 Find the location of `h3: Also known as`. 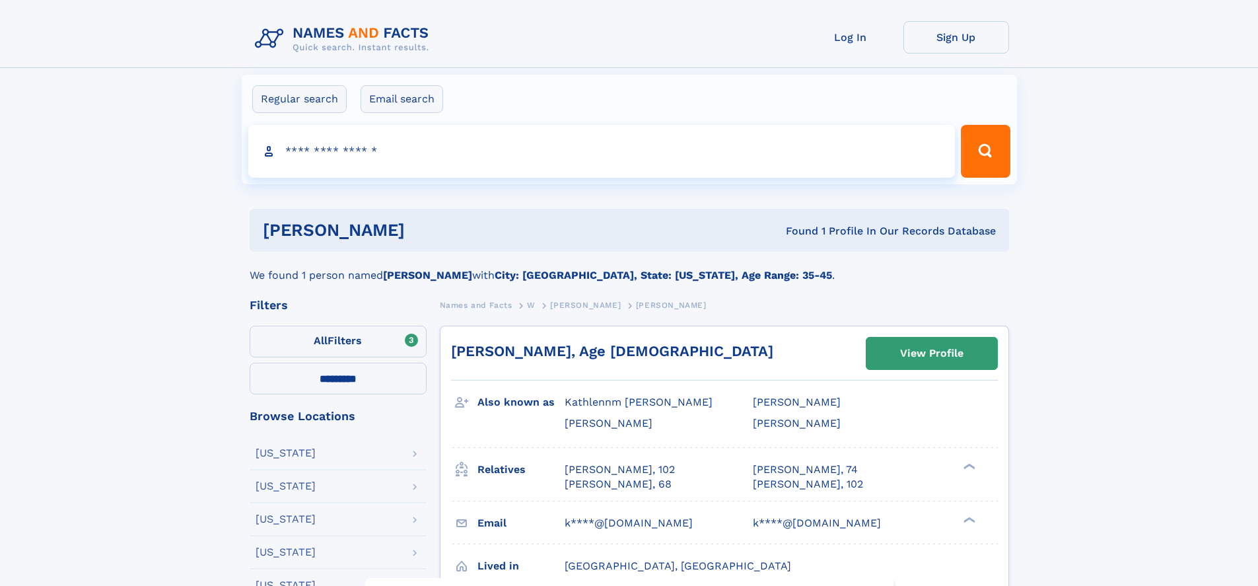

h3: Also known as is located at coordinates (521, 402).